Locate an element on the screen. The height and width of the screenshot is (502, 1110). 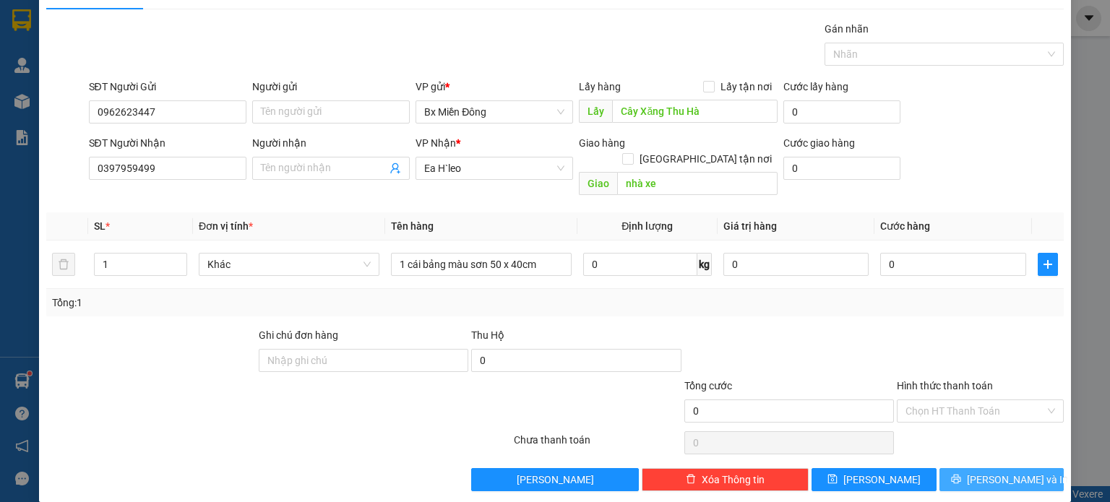
span: SL is located at coordinates (100, 226).